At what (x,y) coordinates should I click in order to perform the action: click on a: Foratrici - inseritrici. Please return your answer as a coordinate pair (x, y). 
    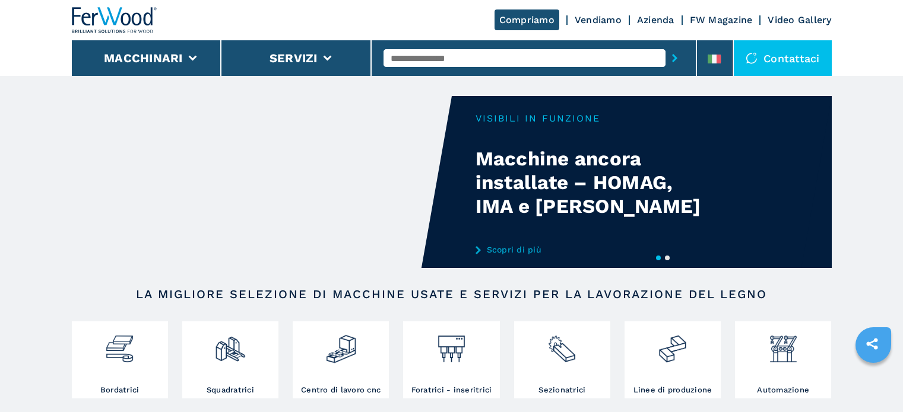
    Looking at the image, I should click on (451, 360).